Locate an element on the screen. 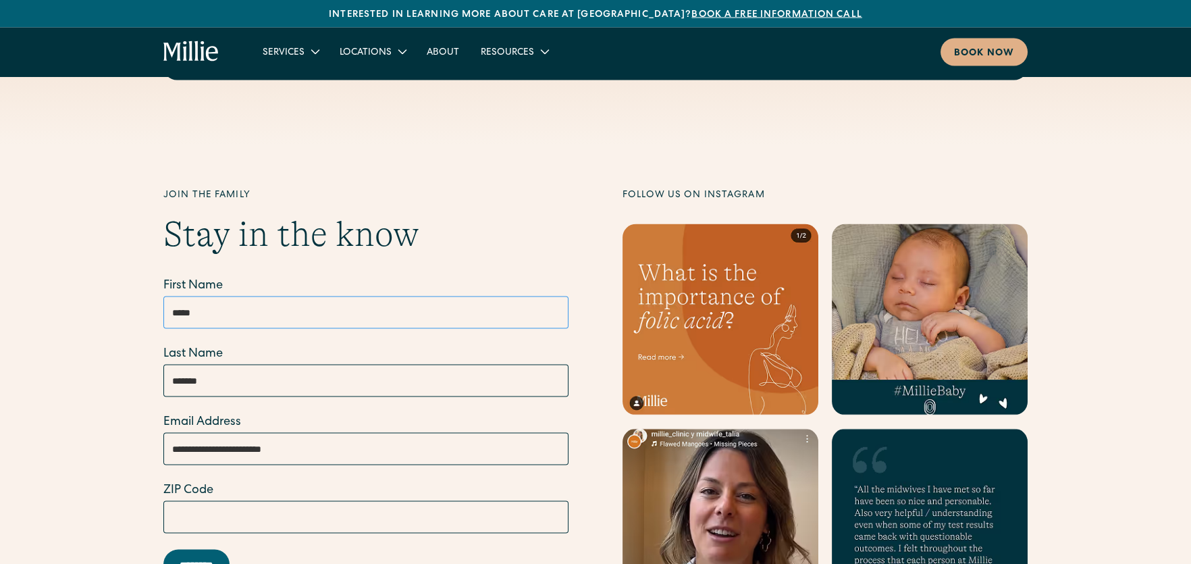 This screenshot has width=1191, height=564. div: Follow us on Instagram is located at coordinates (825, 195).